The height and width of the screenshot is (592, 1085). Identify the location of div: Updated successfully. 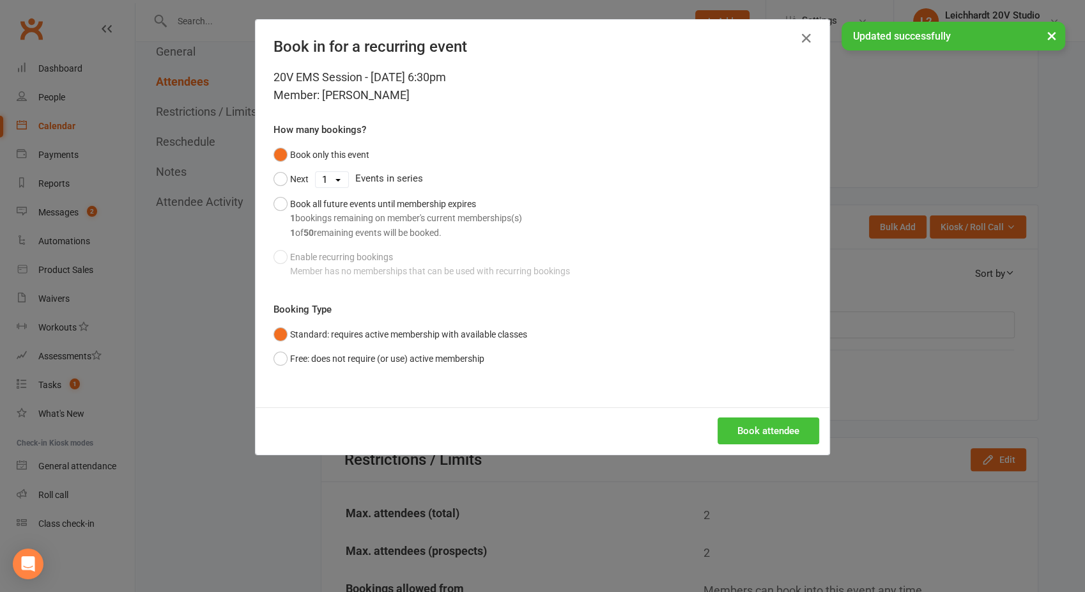
(953, 36).